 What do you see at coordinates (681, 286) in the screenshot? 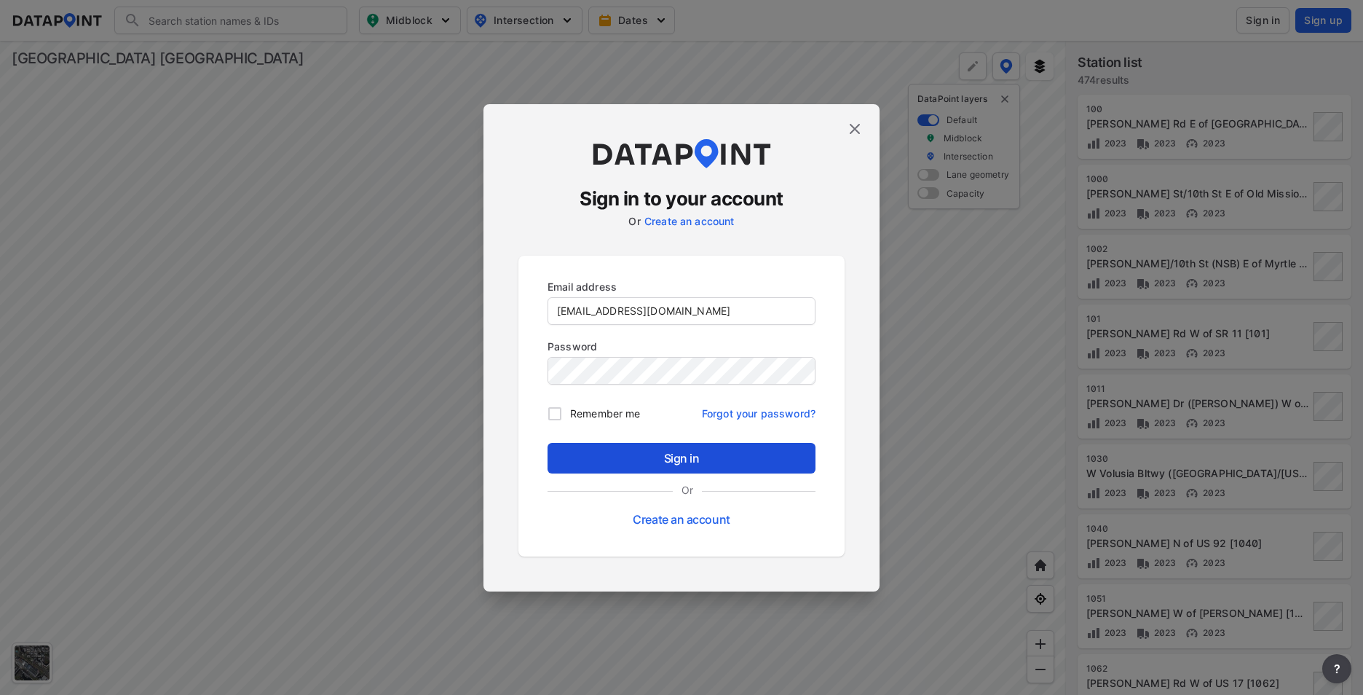
I see `p: Email address` at bounding box center [681, 286].